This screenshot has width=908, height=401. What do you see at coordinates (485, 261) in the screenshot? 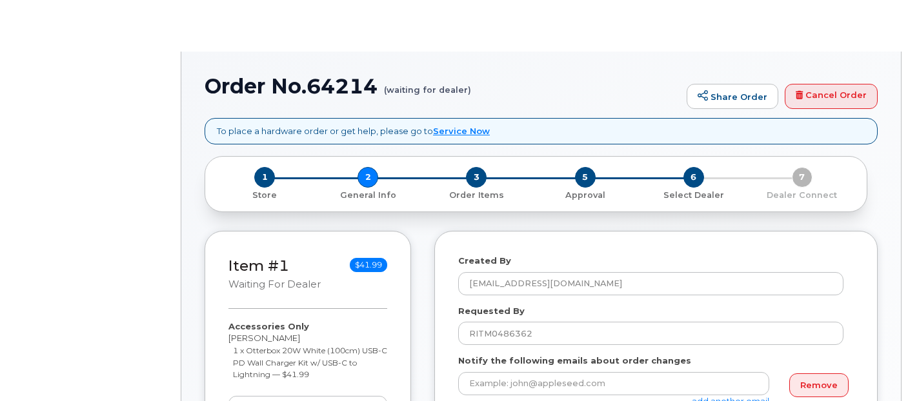
I see `label: Created By` at bounding box center [485, 261].